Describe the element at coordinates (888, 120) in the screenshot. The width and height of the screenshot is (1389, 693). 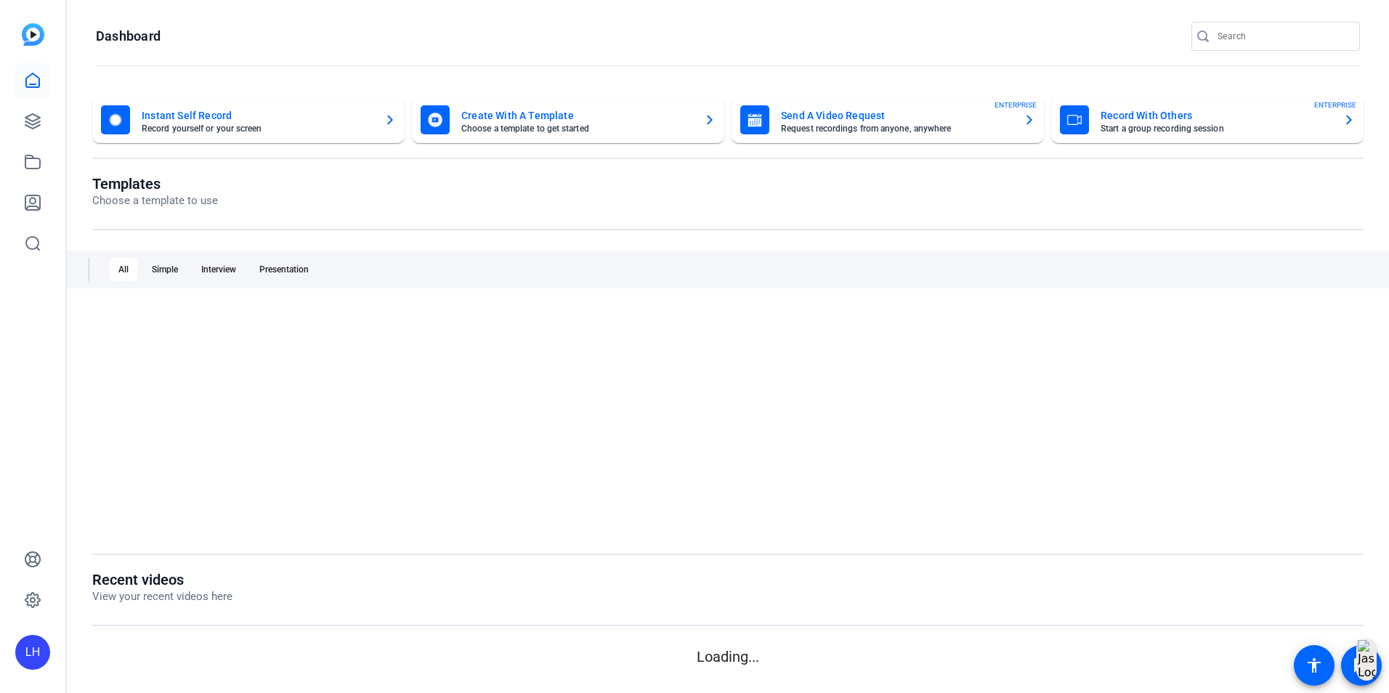
I see `button: Send A Video RequestRequest recordings from anyone, anywhereENTERPRISE` at that location.